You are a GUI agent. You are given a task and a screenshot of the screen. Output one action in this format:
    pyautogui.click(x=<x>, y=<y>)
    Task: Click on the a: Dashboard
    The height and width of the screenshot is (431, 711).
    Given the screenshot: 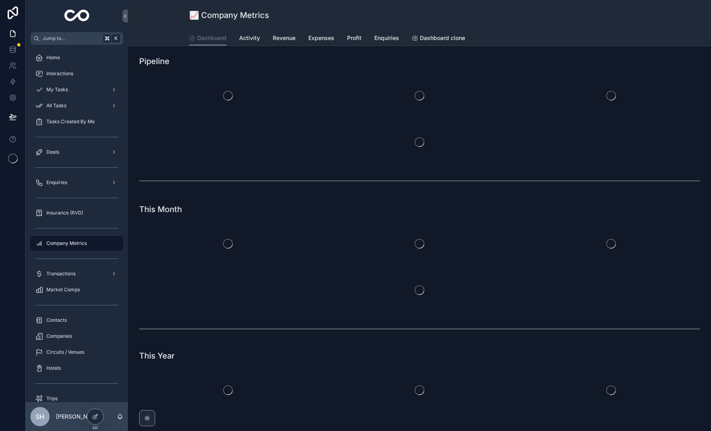 What is the action you would take?
    pyautogui.click(x=207, y=38)
    